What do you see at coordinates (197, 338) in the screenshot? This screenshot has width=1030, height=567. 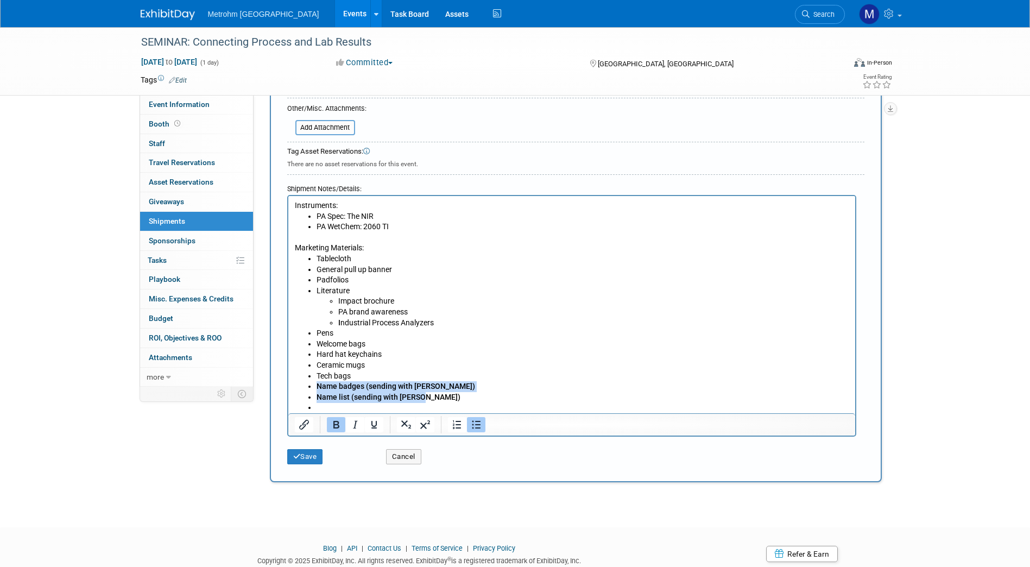 I see `a: ROI, Objectives & ROO` at bounding box center [197, 338].